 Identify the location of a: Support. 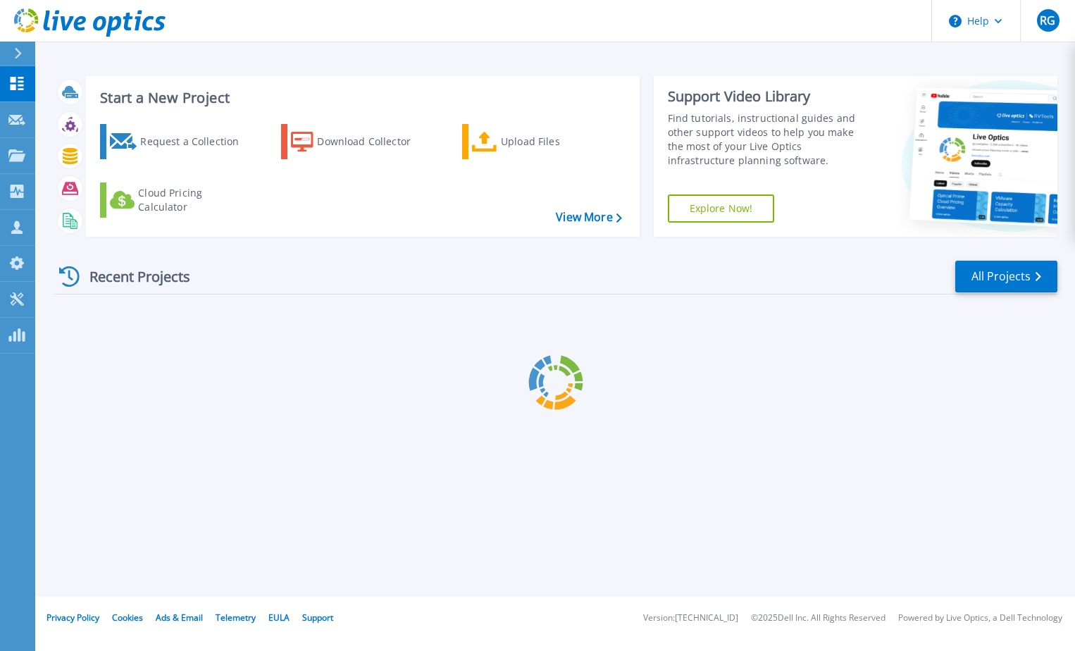
(318, 617).